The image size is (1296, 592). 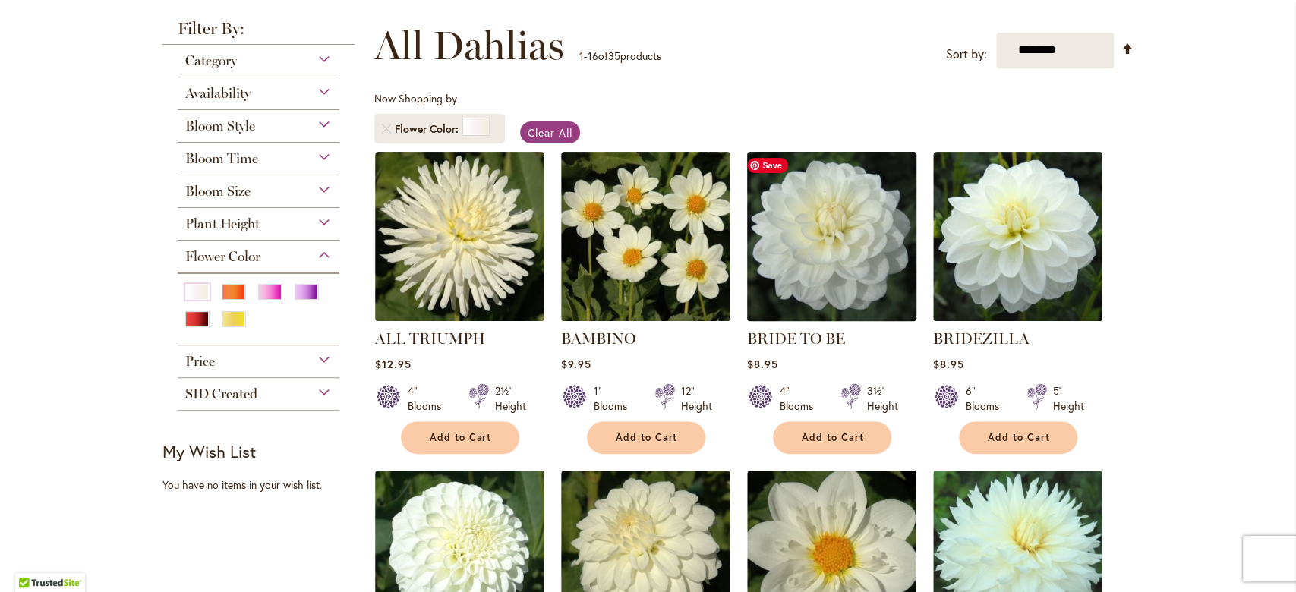 What do you see at coordinates (832, 236) in the screenshot?
I see `img: BRIDE TO BE` at bounding box center [832, 236].